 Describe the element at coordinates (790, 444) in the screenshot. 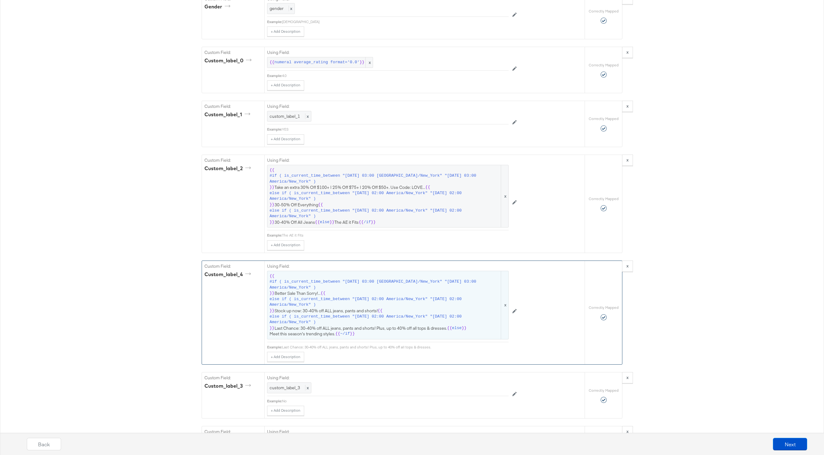

I see `button: Next` at that location.